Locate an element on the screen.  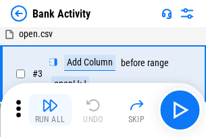
img: Back is located at coordinates (19, 14).